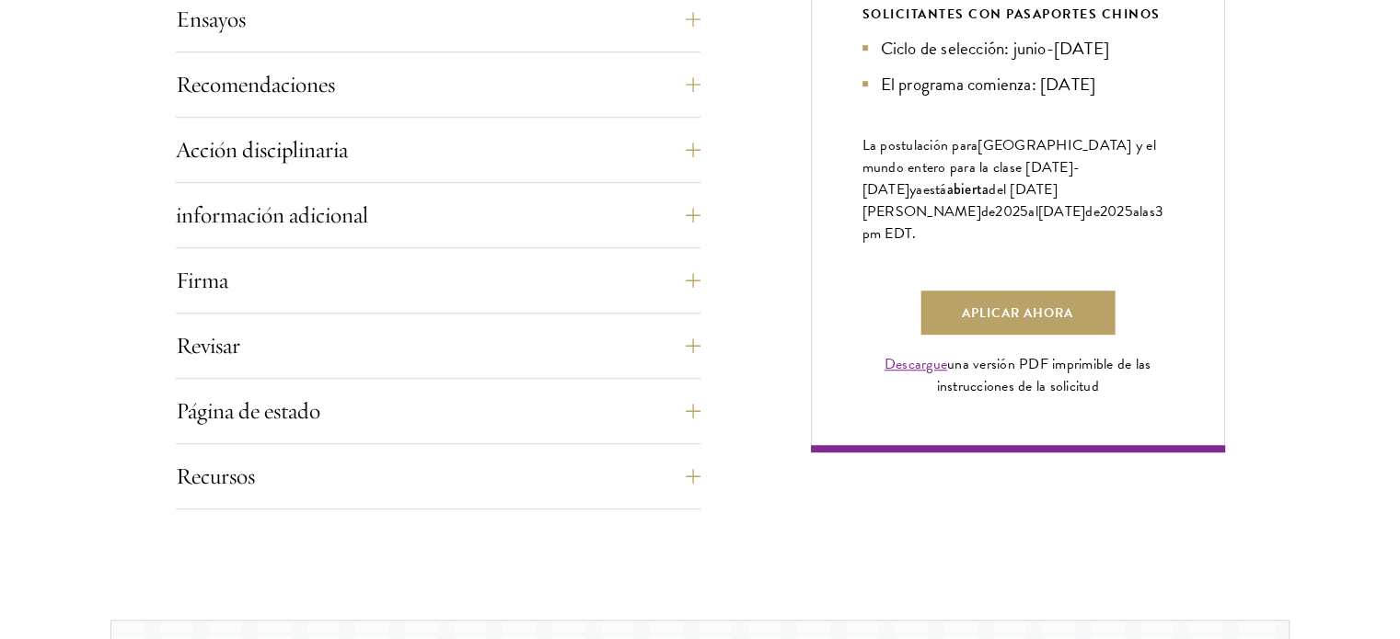  What do you see at coordinates (438, 150) in the screenshot?
I see `button: Acción disciplinaria` at bounding box center [438, 150].